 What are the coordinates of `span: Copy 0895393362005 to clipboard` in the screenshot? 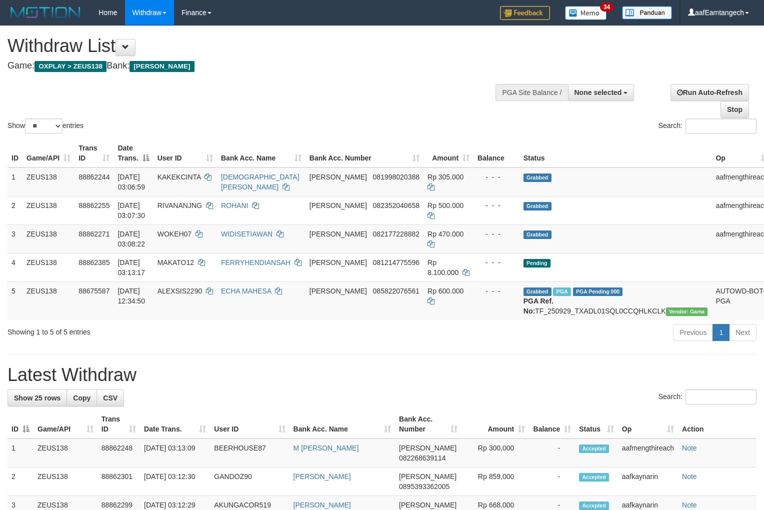 It's located at (424, 486).